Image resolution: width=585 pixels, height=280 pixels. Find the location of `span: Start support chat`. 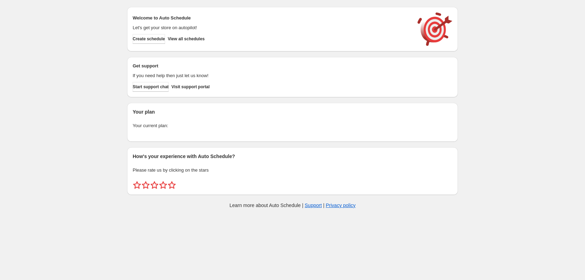

span: Start support chat is located at coordinates (150, 87).